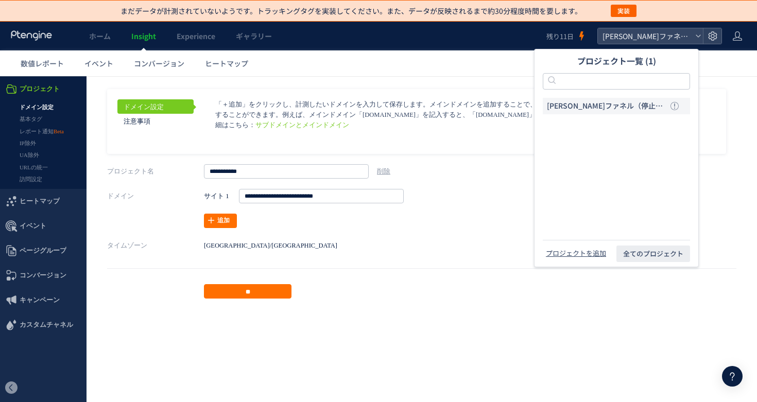  Describe the element at coordinates (254, 36) in the screenshot. I see `span: ギャラリー` at that location.